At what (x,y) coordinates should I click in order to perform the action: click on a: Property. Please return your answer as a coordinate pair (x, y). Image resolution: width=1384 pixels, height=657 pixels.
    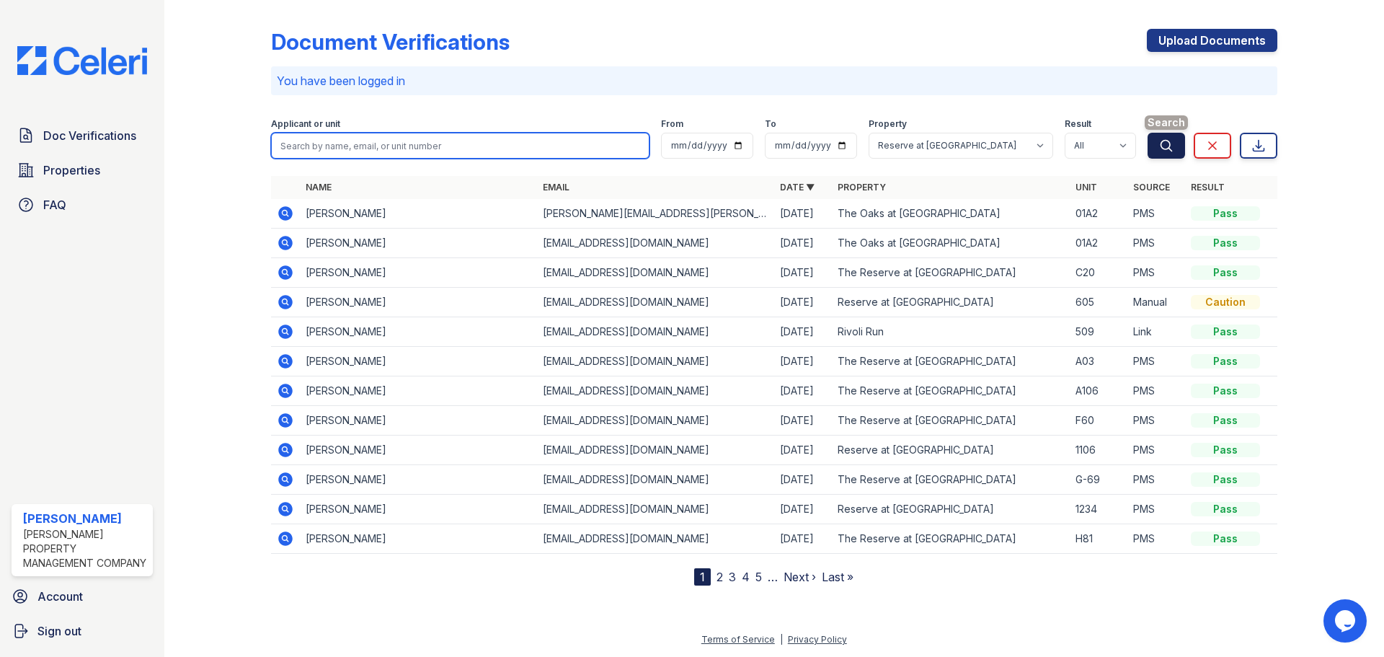
    Looking at the image, I should click on (862, 187).